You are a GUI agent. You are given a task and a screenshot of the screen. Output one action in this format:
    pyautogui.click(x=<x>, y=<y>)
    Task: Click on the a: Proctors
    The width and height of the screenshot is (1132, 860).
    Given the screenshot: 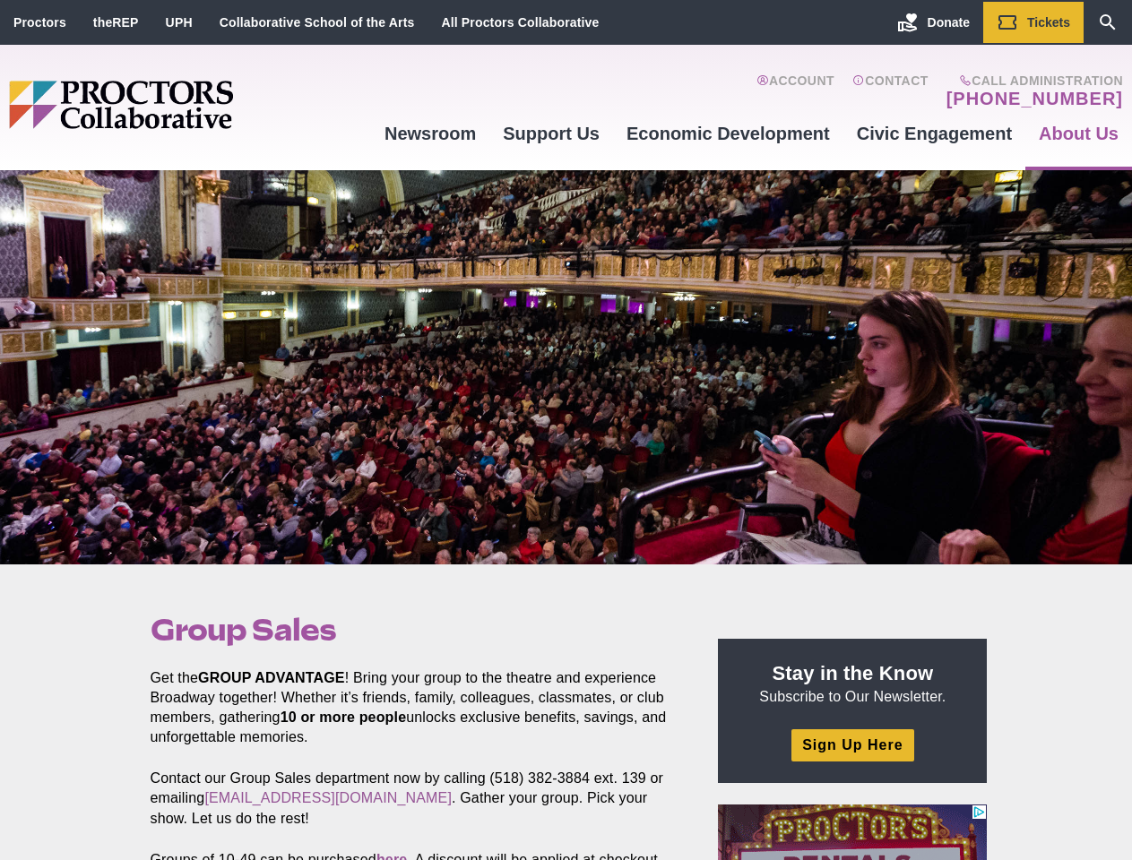 What is the action you would take?
    pyautogui.click(x=39, y=22)
    